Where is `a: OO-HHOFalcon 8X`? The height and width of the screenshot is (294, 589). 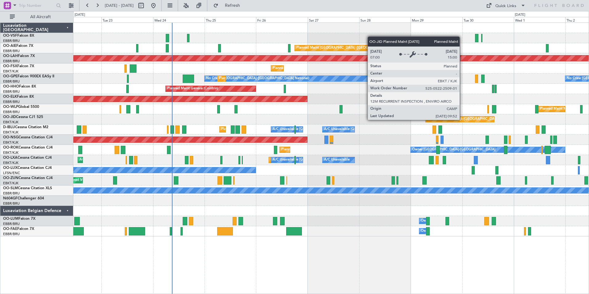
a: OO-HHOFalcon 8X is located at coordinates (19, 87).